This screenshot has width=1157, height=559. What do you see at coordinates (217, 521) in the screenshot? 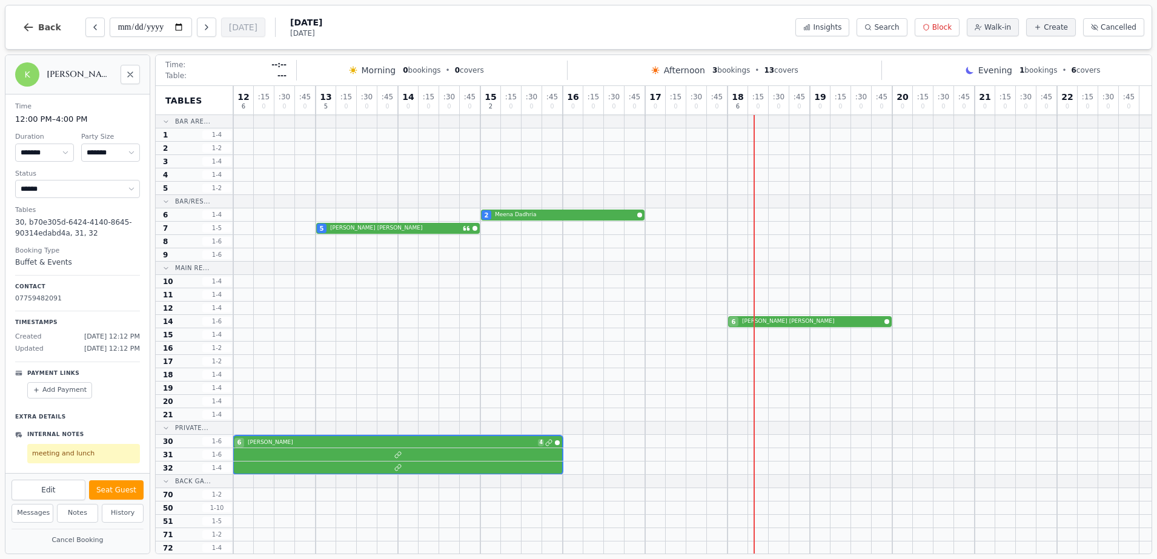
I see `span: 1 - 5` at bounding box center [217, 521].